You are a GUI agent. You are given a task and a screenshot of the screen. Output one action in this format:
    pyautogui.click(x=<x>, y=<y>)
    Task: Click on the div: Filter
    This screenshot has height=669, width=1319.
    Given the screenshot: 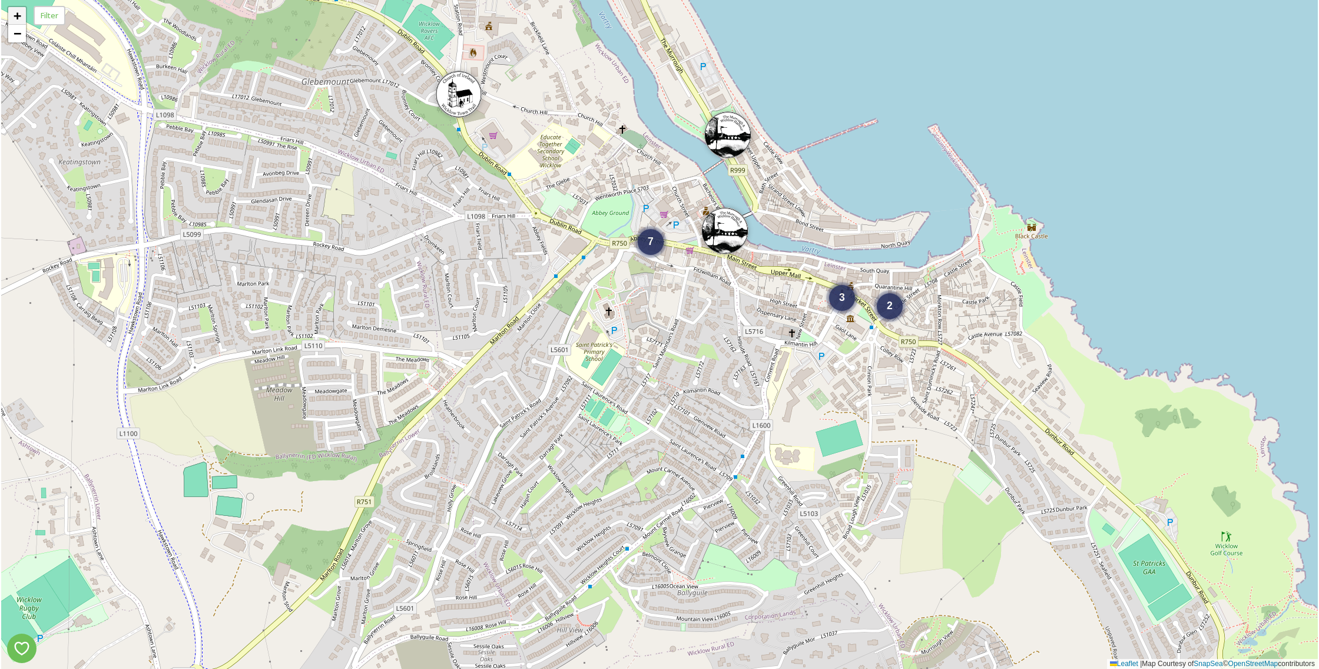 What is the action you would take?
    pyautogui.click(x=49, y=15)
    